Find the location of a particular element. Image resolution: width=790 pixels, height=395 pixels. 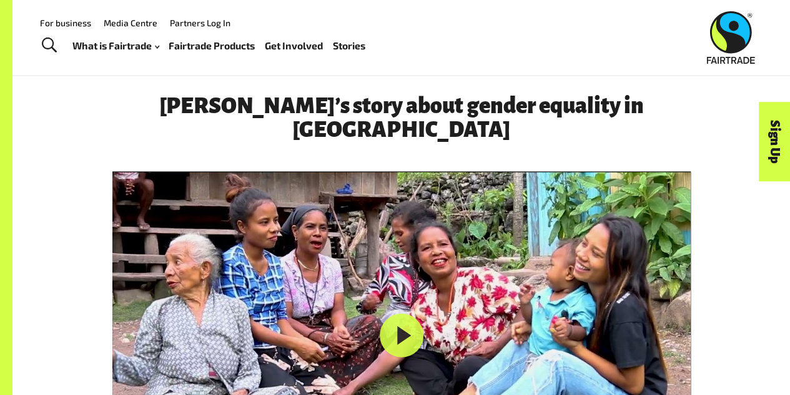

a: What is Fairtrade is located at coordinates (115, 46).